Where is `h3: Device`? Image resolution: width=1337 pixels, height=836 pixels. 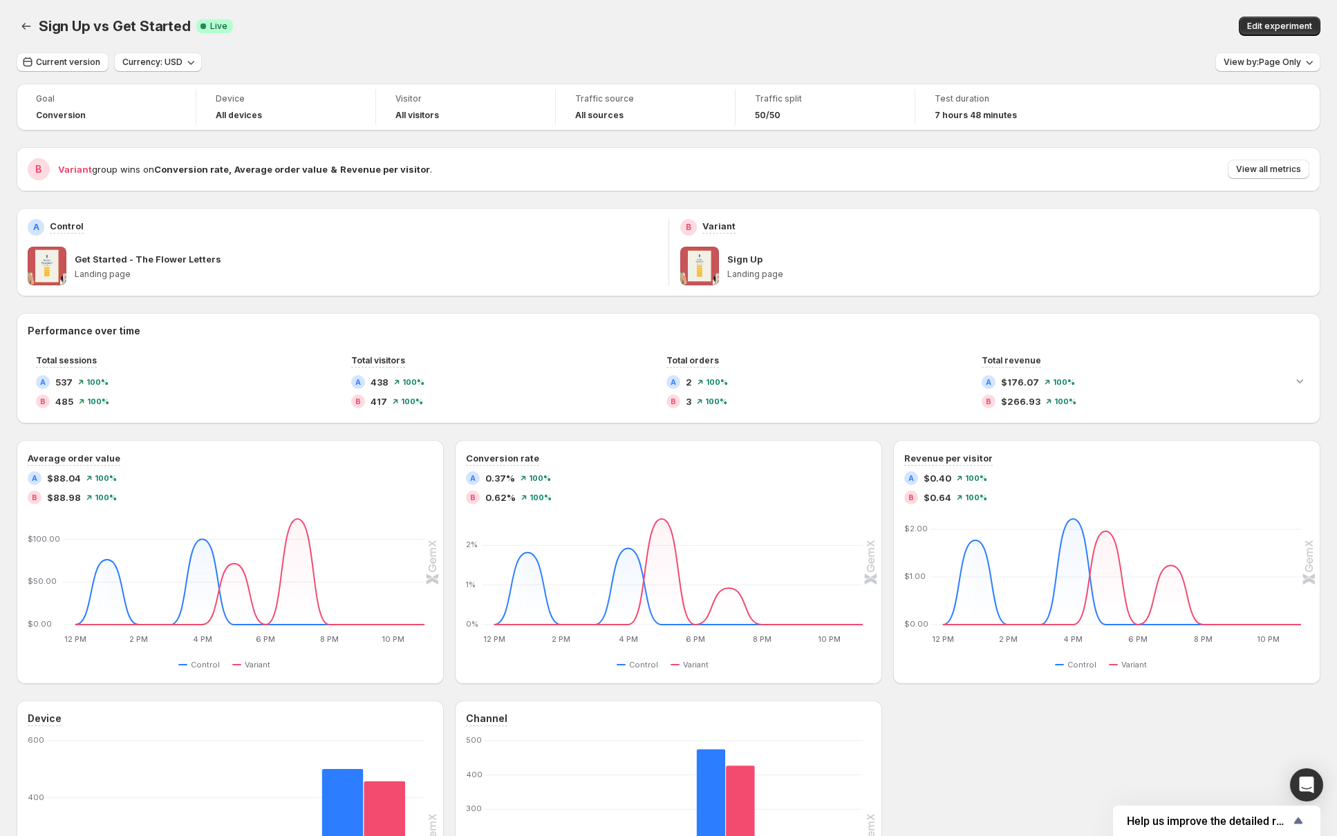
h3: Device is located at coordinates (44, 719).